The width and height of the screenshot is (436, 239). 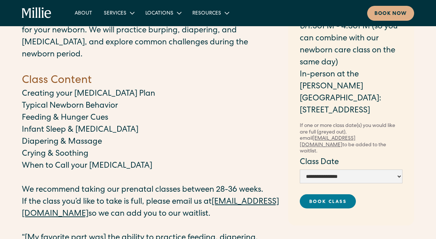 I want to click on a: Book now, so click(x=390, y=13).